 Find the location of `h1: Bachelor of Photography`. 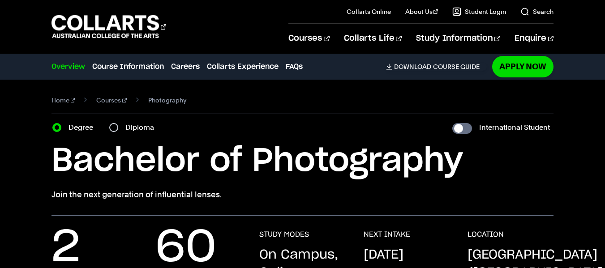

h1: Bachelor of Photography is located at coordinates (302, 161).